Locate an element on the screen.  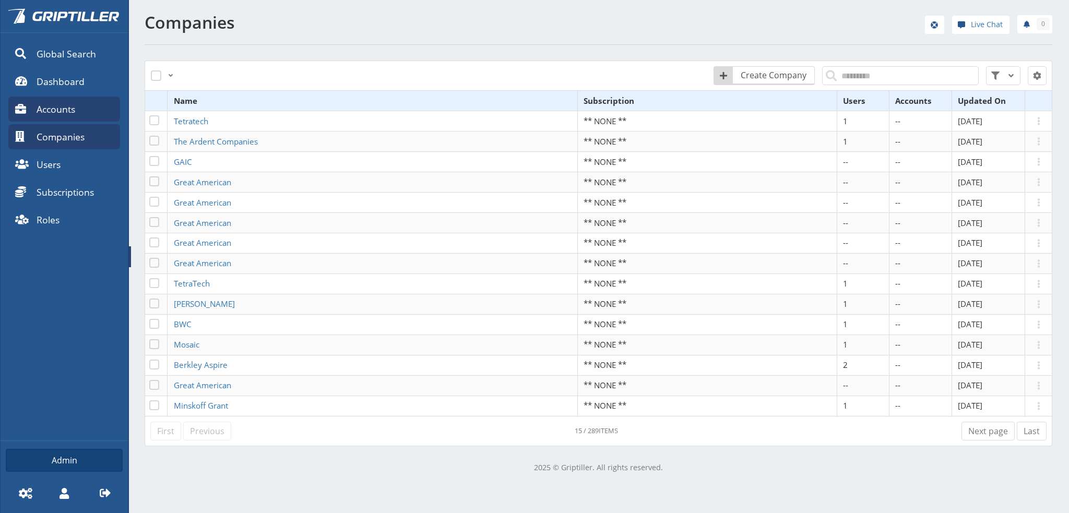
span: Users is located at coordinates (49, 164).